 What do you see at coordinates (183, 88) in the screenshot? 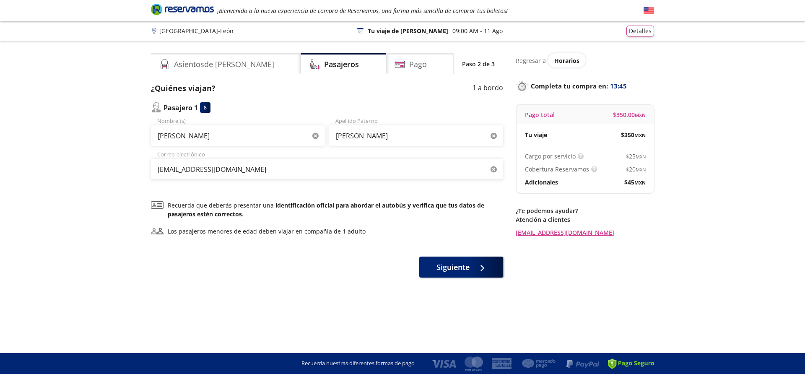
I see `p: ¿Quiénes viajan?` at bounding box center [183, 88].